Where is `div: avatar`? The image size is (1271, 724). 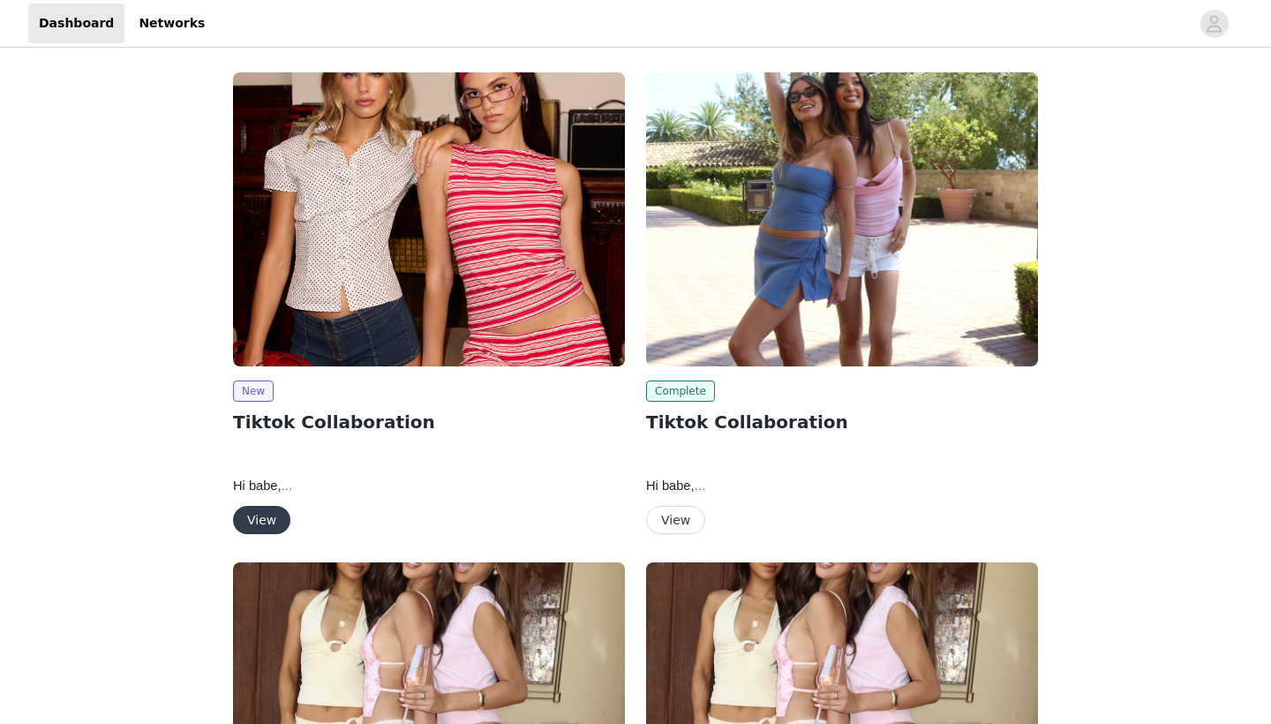 div: avatar is located at coordinates (1213, 24).